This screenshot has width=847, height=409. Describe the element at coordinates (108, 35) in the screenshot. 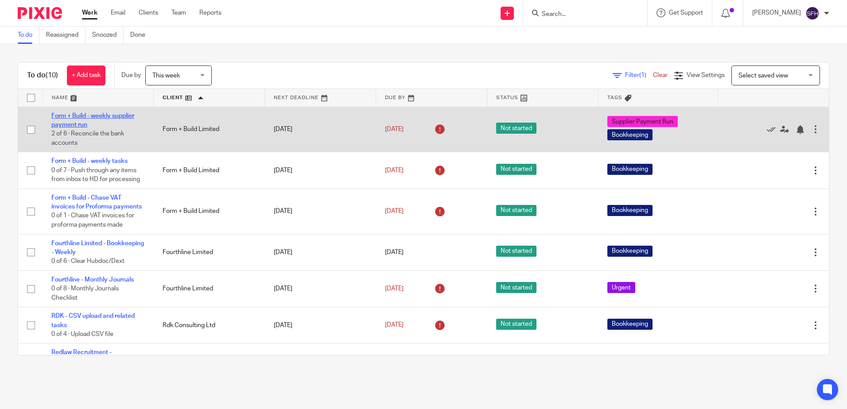

I see `a: Snoozed` at that location.